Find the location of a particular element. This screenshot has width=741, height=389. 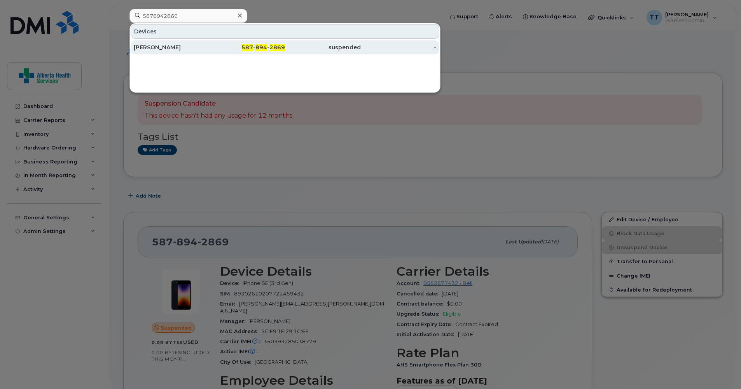

span: 587 is located at coordinates (247, 47).